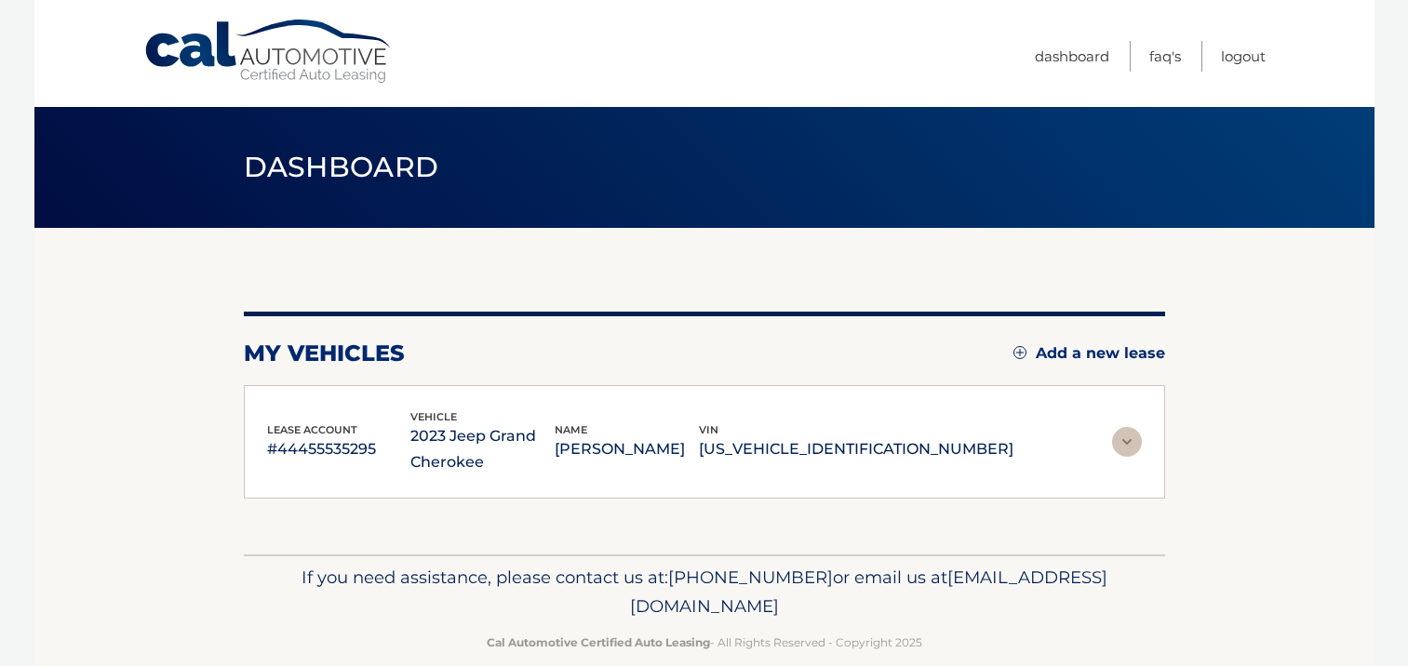  What do you see at coordinates (708, 430) in the screenshot?
I see `span: vin` at bounding box center [708, 430].